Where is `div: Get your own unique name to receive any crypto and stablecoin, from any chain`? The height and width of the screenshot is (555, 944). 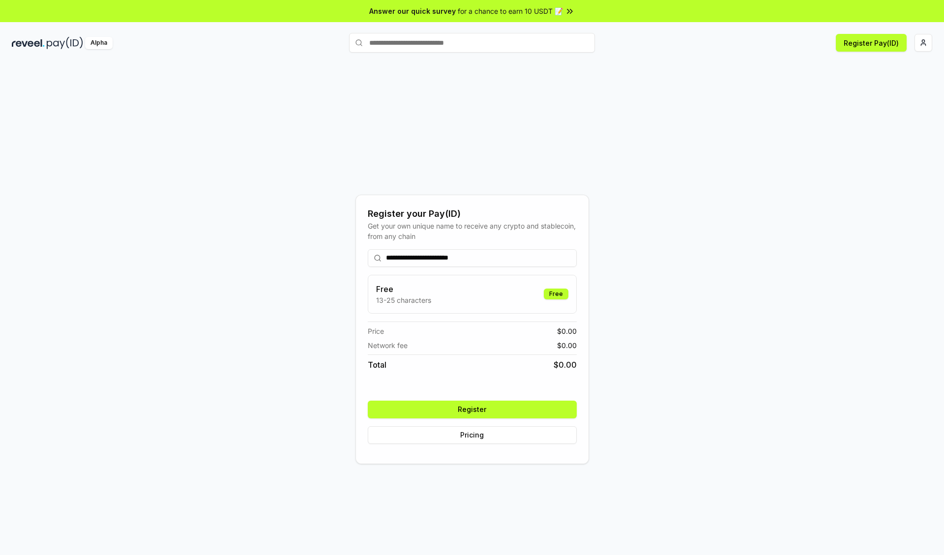 div: Get your own unique name to receive any crypto and stablecoin, from any chain is located at coordinates (472, 231).